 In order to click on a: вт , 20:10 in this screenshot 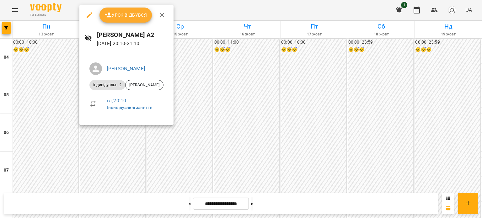, I will do `click(116, 100)`.